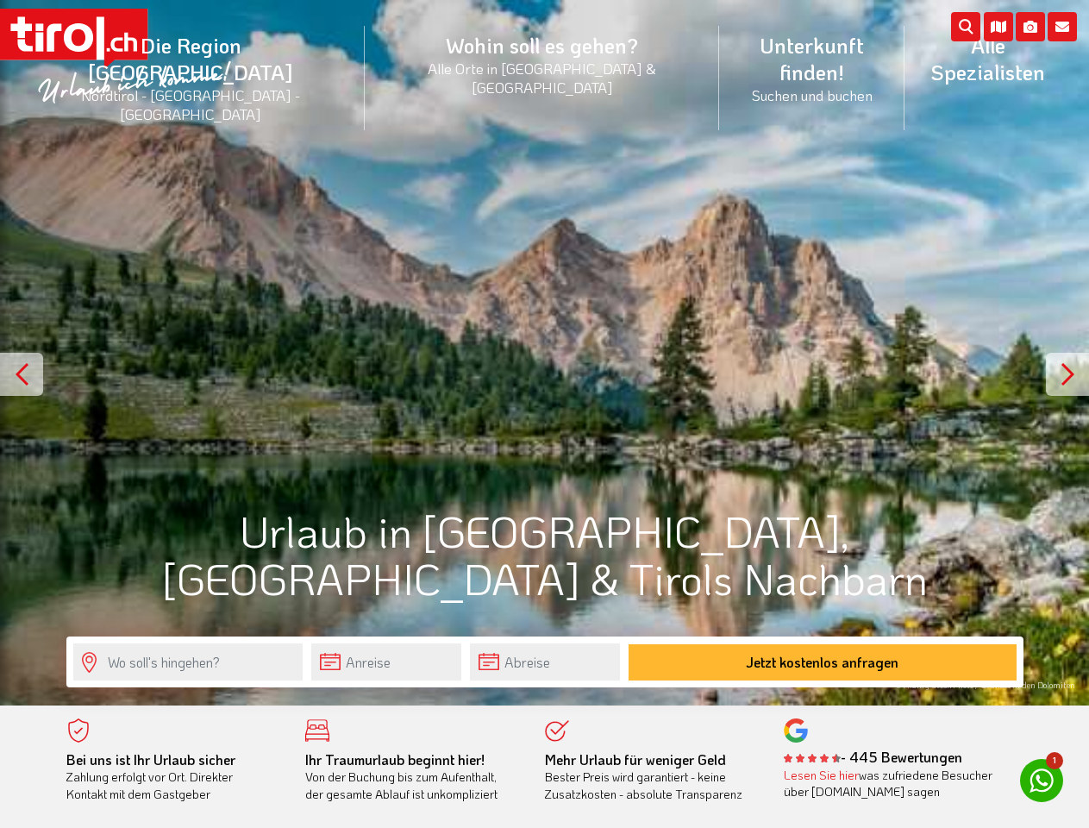  I want to click on i: Kontakt, so click(1062, 27).